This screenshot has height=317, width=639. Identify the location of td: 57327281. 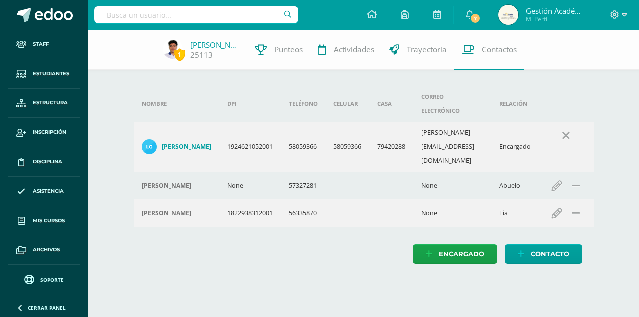
(303, 185).